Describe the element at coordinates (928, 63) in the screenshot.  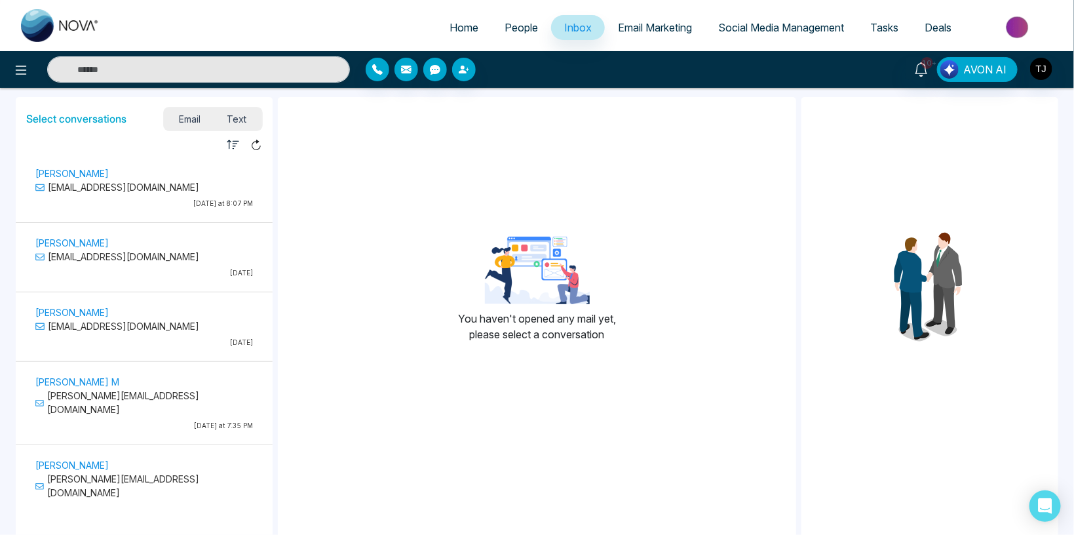
I see `span: 10+` at that location.